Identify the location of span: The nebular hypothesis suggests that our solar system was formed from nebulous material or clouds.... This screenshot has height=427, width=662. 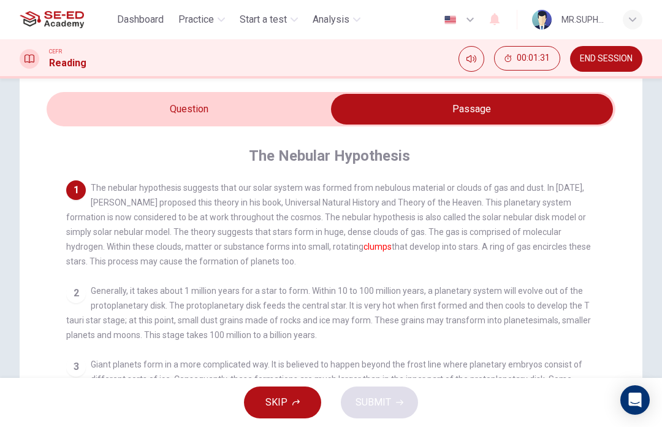
(329, 224).